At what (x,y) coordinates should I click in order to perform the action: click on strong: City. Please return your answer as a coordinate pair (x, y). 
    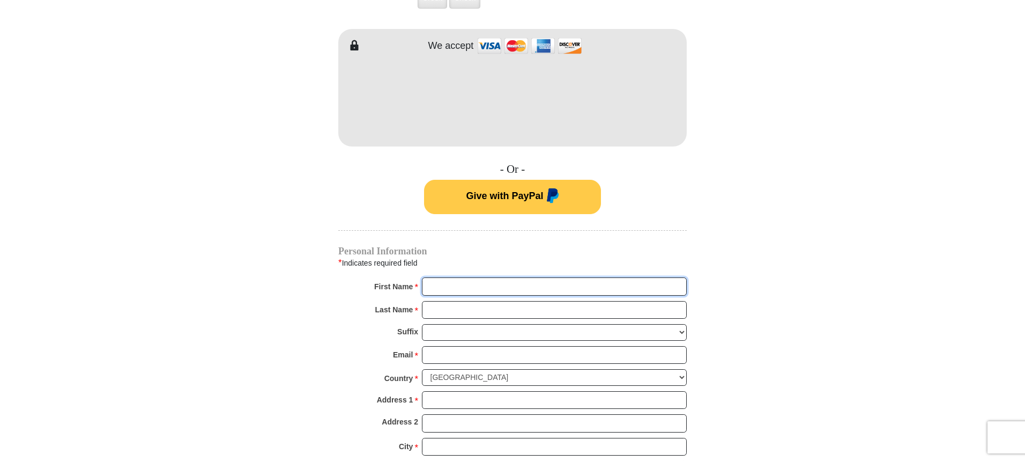
    Looking at the image, I should click on (406, 446).